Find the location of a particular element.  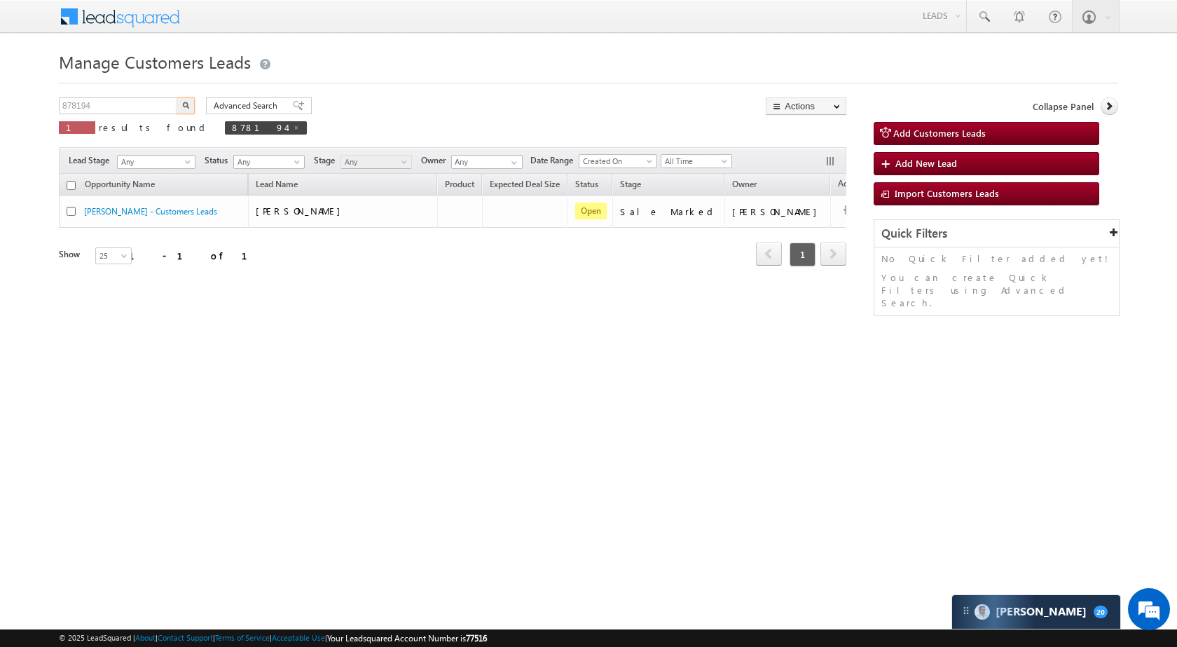

span: Lead Stage is located at coordinates (92, 160).